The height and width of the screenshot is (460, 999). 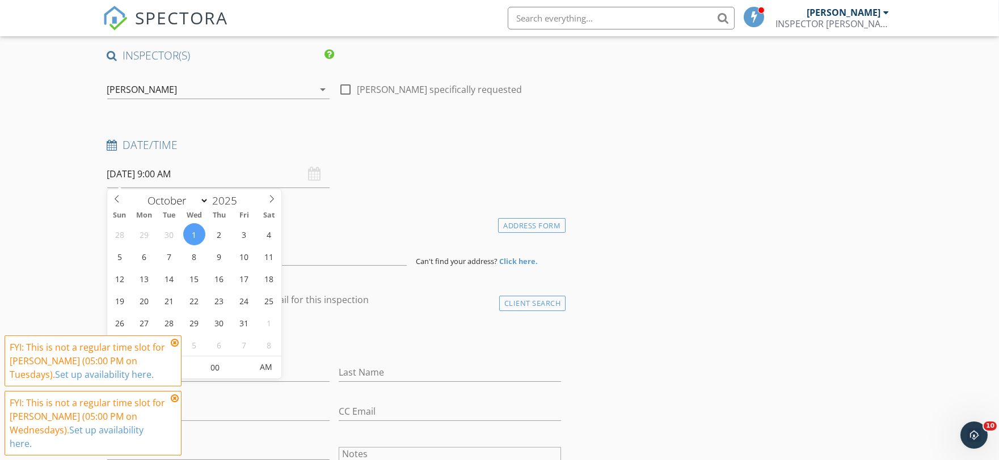 What do you see at coordinates (144, 278) in the screenshot?
I see `span: October 13, 2025` at bounding box center [144, 278].